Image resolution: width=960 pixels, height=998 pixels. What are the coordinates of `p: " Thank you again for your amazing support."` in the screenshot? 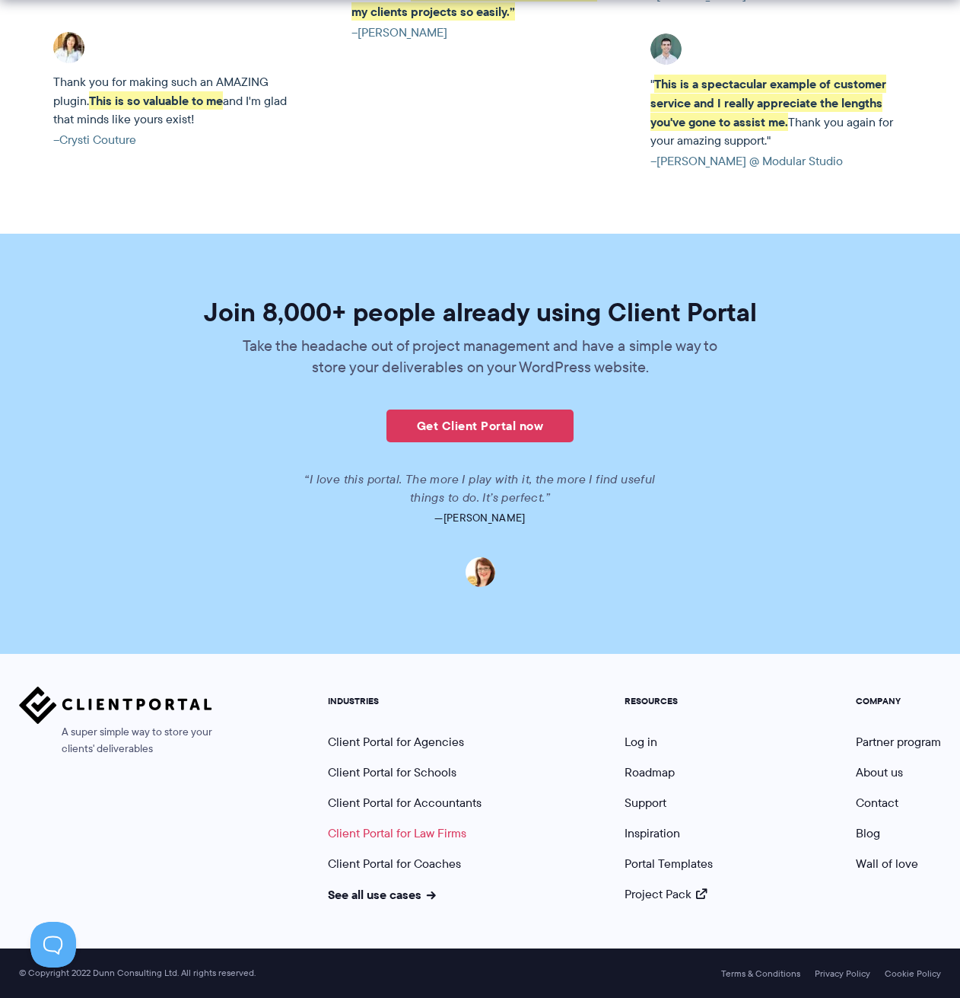 It's located at (779, 112).